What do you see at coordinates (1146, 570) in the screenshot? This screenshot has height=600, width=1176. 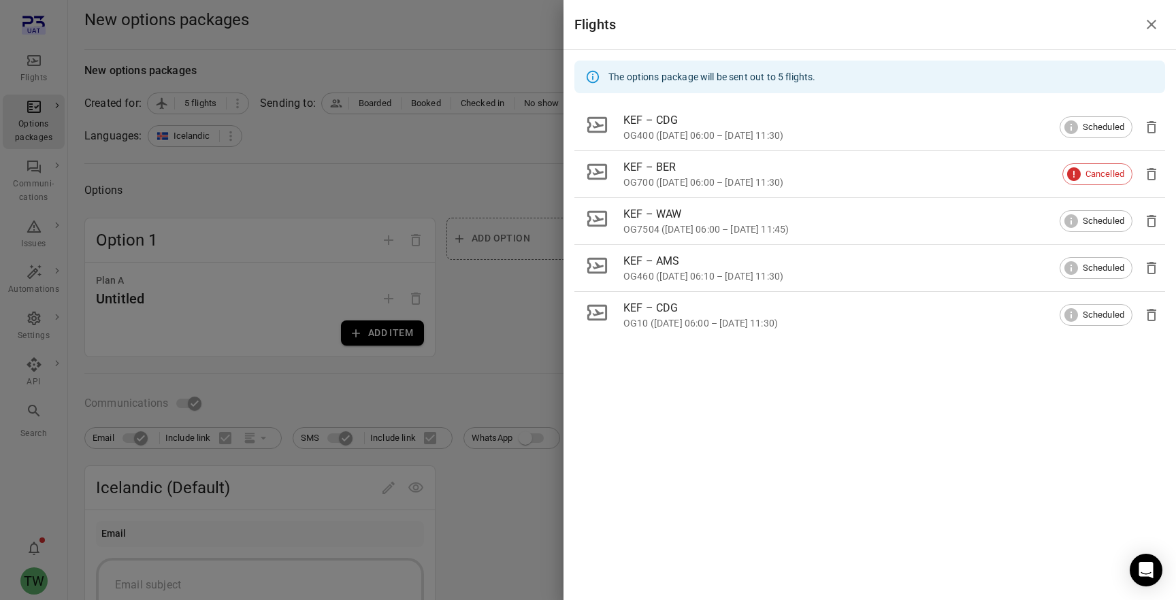 I see `div: Open Intercom Messenger` at bounding box center [1146, 570].